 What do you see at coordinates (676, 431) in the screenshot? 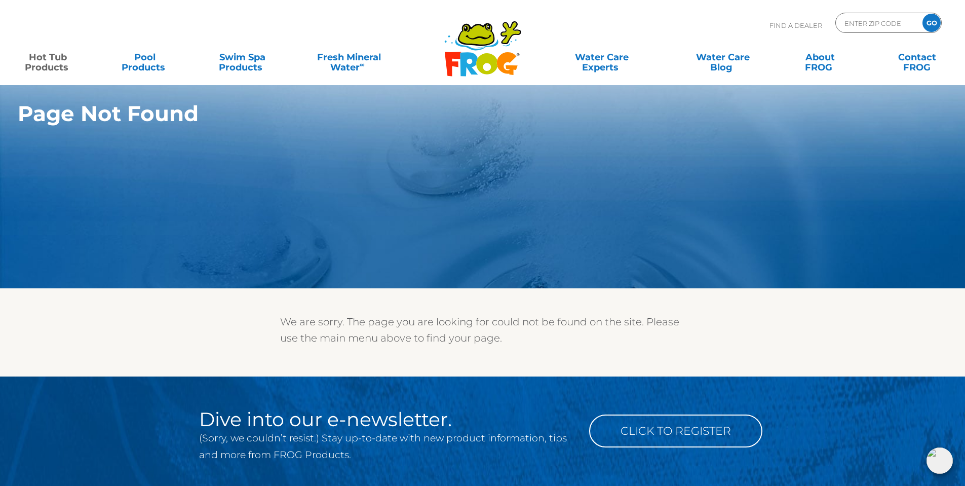
I see `a: Click to Register` at bounding box center [676, 431].